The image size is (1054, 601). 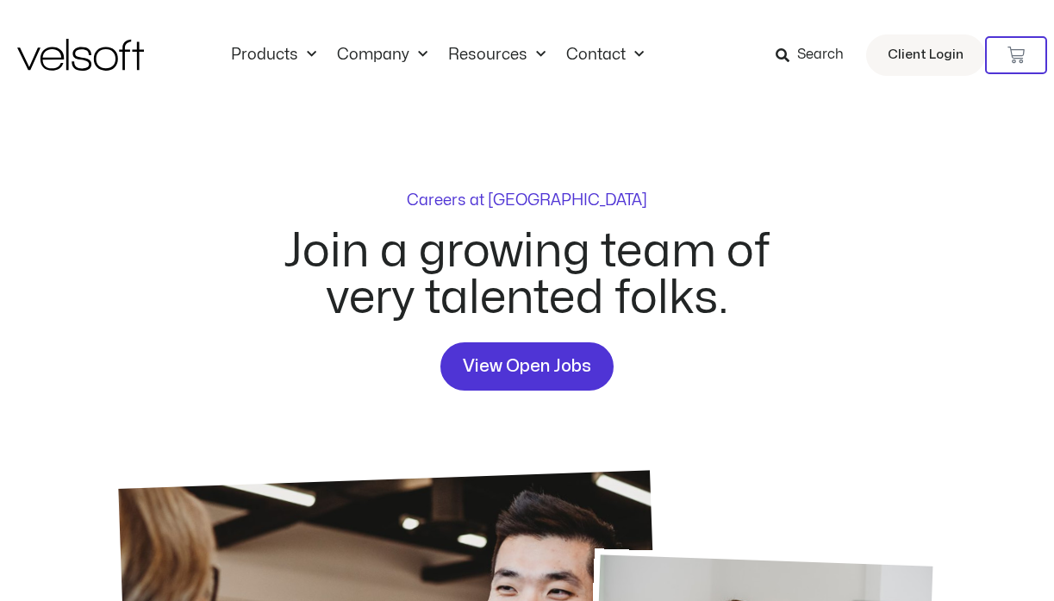 I want to click on img: Velsoft Training Materials, so click(x=80, y=54).